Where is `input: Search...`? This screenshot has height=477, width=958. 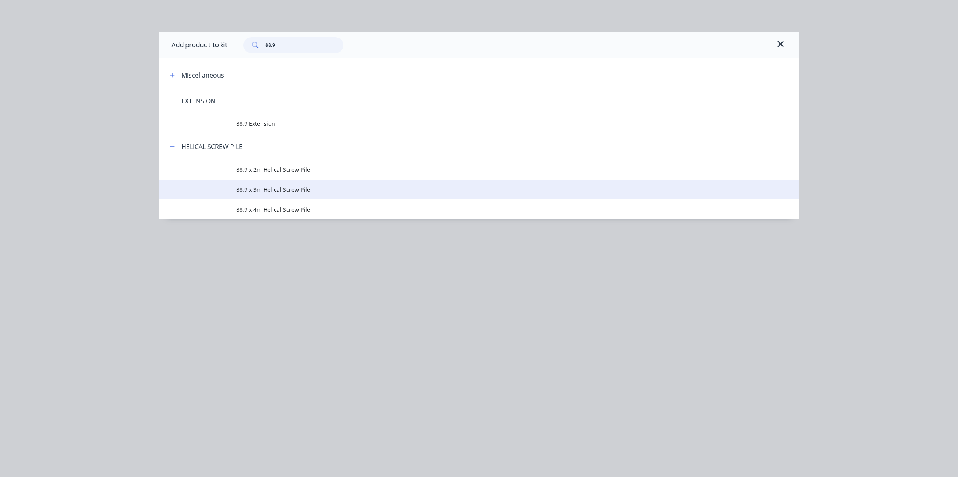 input: Search... is located at coordinates (304, 45).